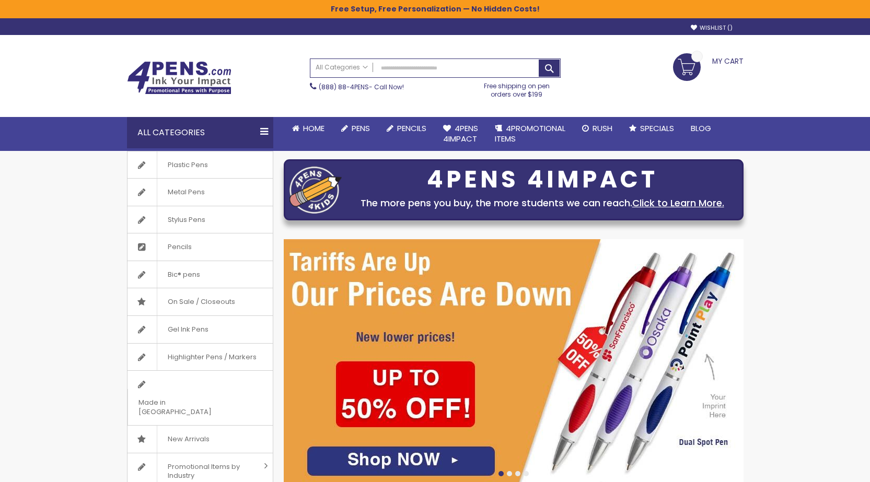  Describe the element at coordinates (530, 134) in the screenshot. I see `a: 4PROMOTIONALITEMS` at that location.